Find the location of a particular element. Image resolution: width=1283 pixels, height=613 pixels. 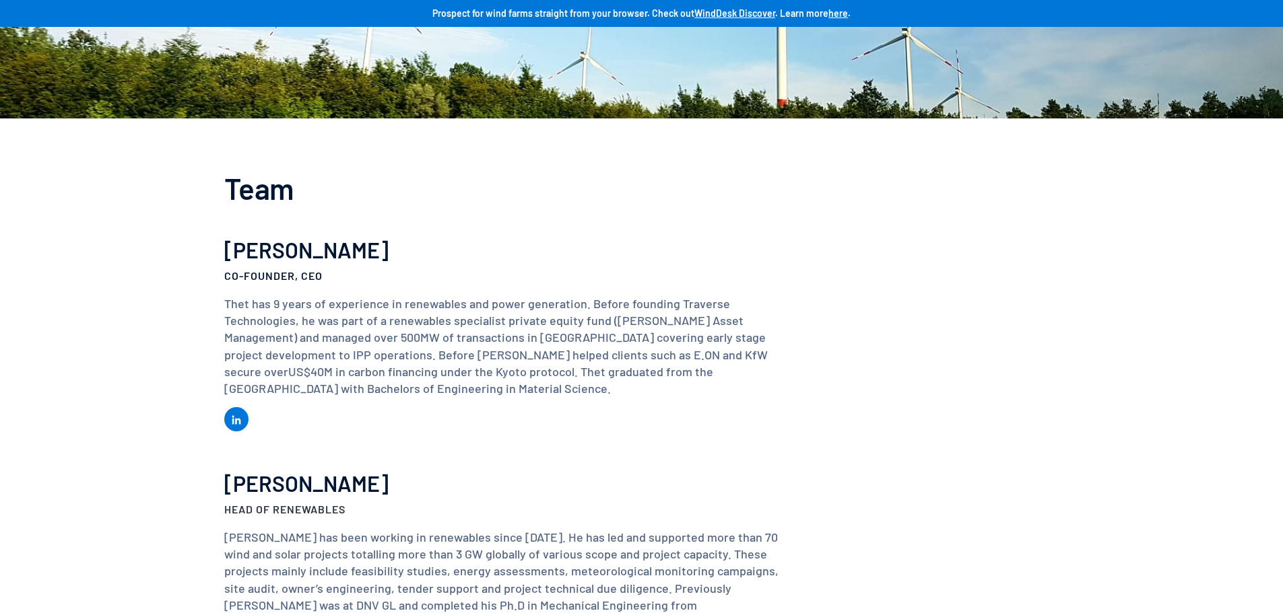

strong: Prospect for wind farms straight from your browser. Check out is located at coordinates (563, 13).